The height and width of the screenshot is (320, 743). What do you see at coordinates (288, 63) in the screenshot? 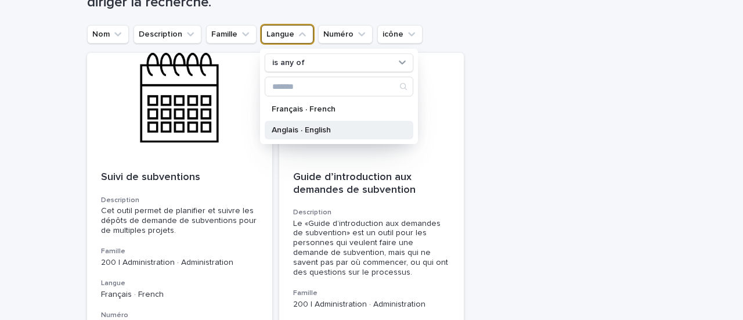
I see `p: is any of` at bounding box center [288, 63].